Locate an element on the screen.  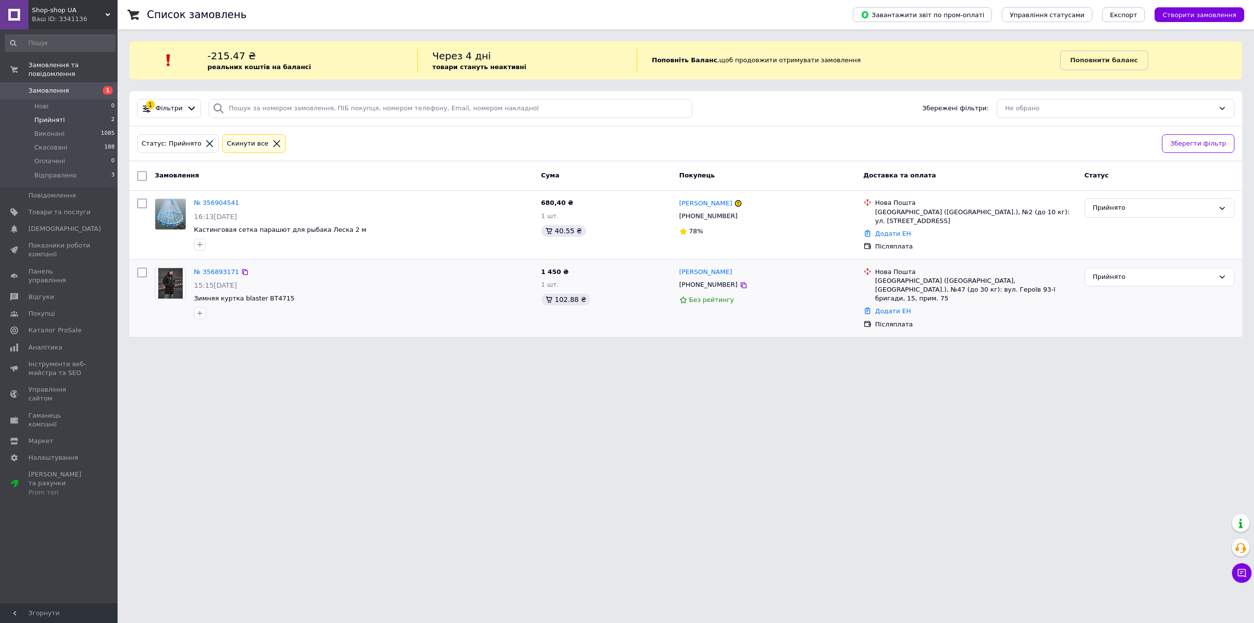
span: Нові is located at coordinates (41, 106).